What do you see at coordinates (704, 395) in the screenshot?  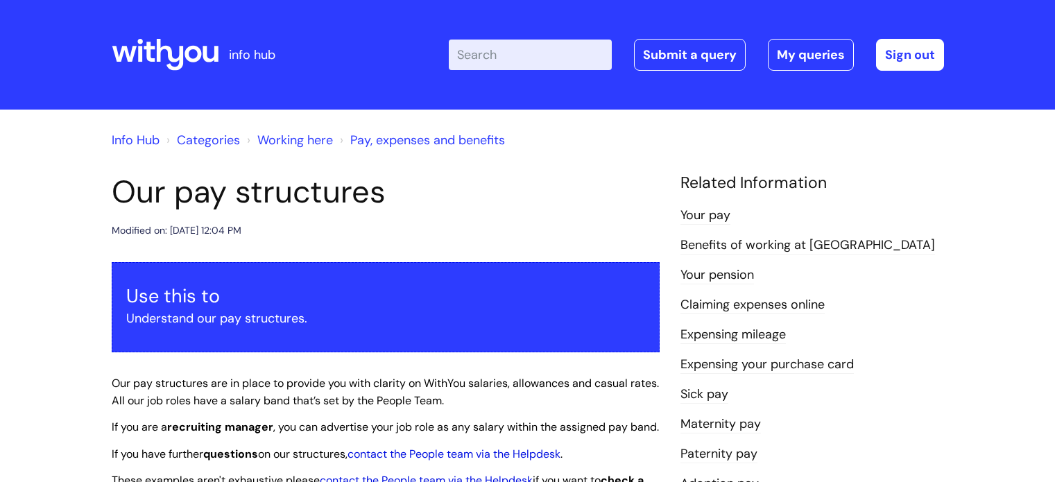 I see `a: Sick pay` at bounding box center [704, 395].